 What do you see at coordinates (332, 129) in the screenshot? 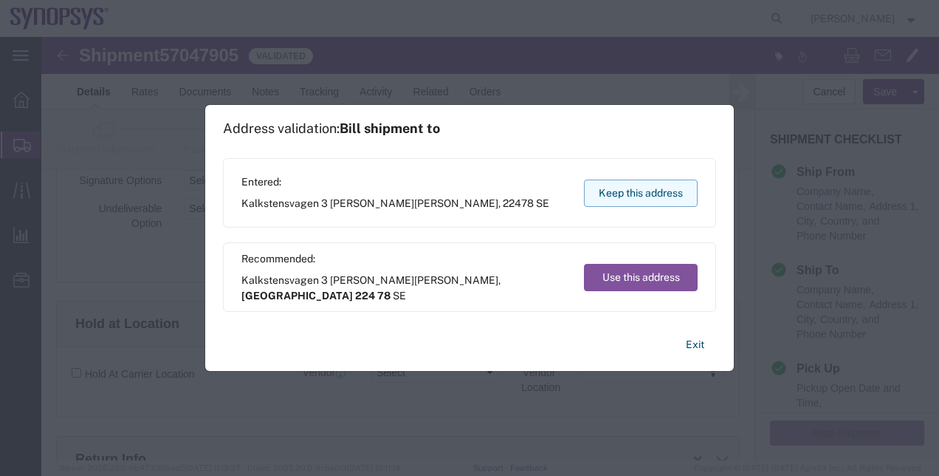
I see `h1: Address validation:` at bounding box center [332, 129].